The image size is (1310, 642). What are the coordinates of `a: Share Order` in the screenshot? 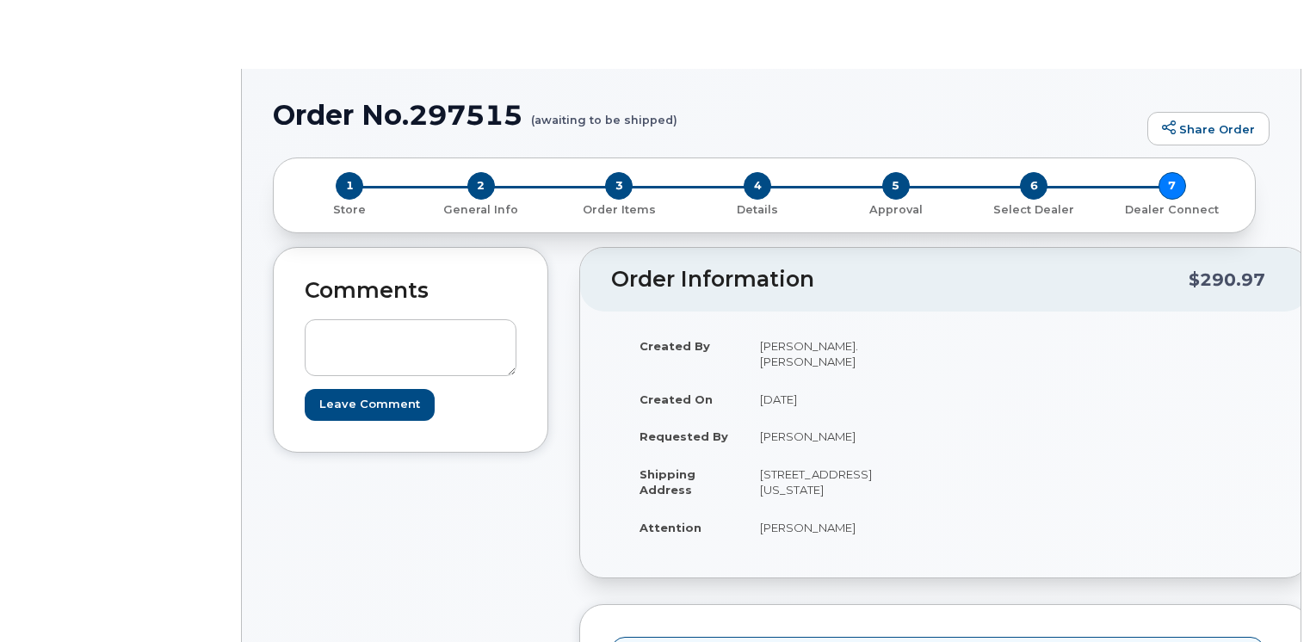 It's located at (1208, 129).